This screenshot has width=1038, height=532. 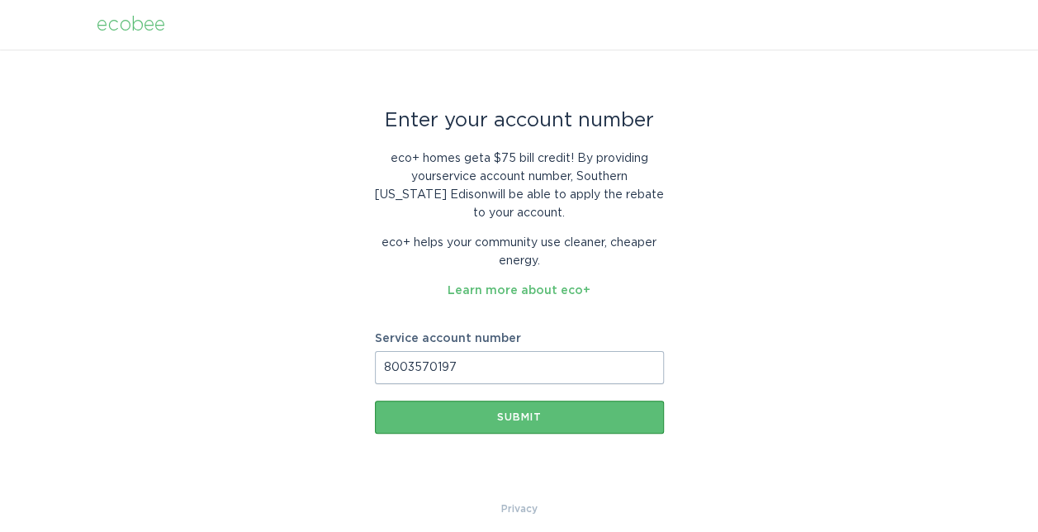 What do you see at coordinates (519, 252) in the screenshot?
I see `p: eco+ helps your community use cleaner, cheaper energy.` at bounding box center [519, 252].